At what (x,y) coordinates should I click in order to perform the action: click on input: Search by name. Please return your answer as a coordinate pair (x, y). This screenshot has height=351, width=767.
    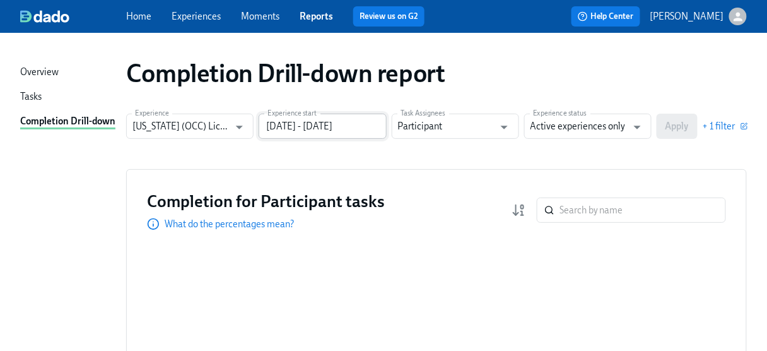
    Looking at the image, I should click on (643, 210).